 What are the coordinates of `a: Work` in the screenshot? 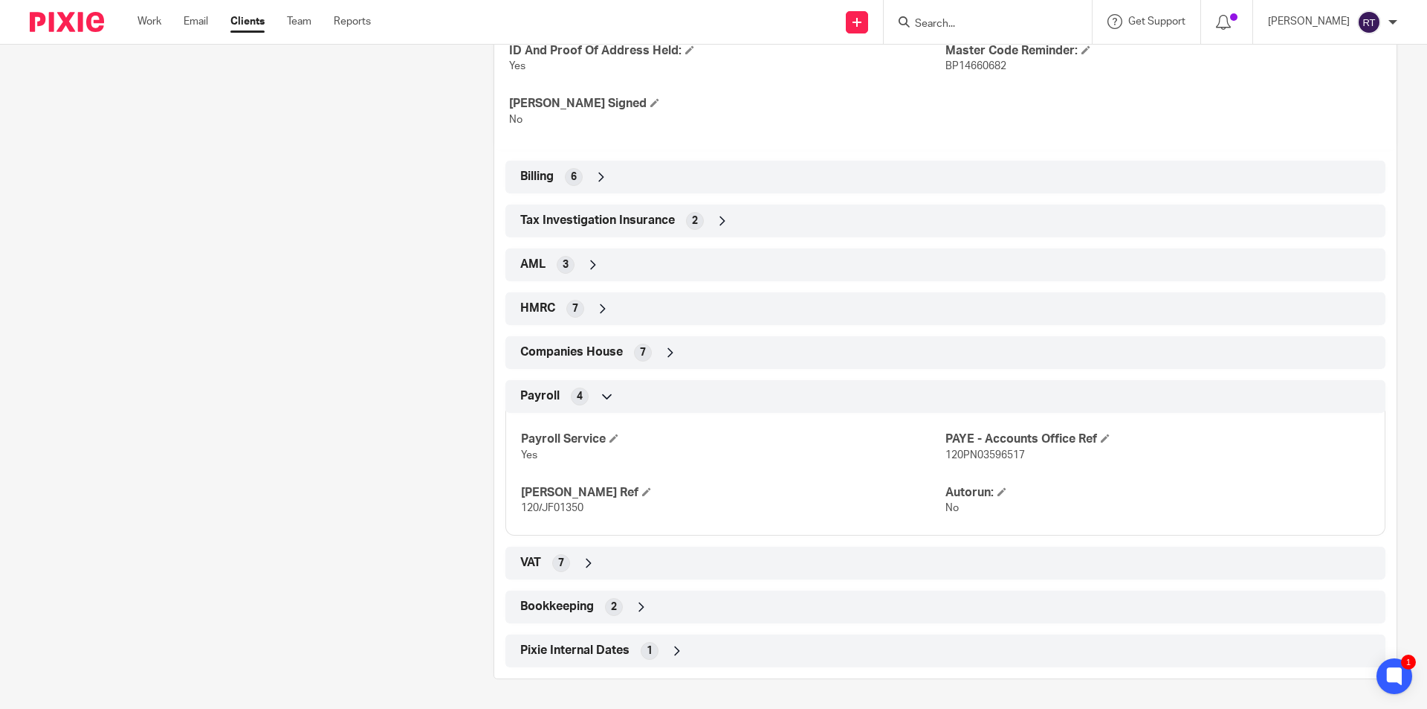 It's located at (149, 22).